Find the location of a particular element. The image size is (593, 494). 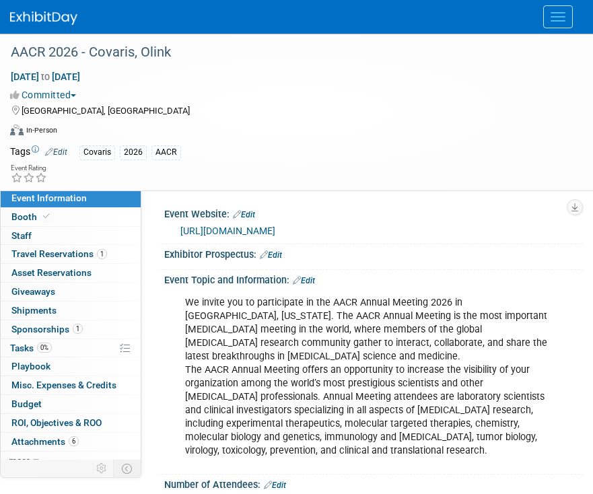

span: more is located at coordinates (20, 460).